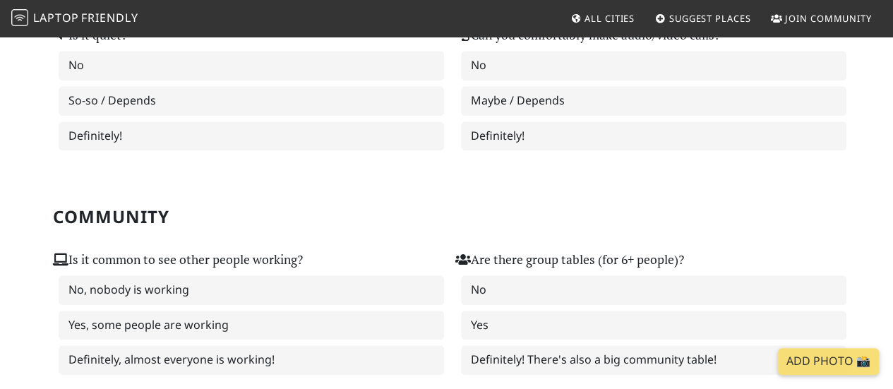 The width and height of the screenshot is (893, 389). What do you see at coordinates (447, 217) in the screenshot?
I see `h2: Community` at bounding box center [447, 217].